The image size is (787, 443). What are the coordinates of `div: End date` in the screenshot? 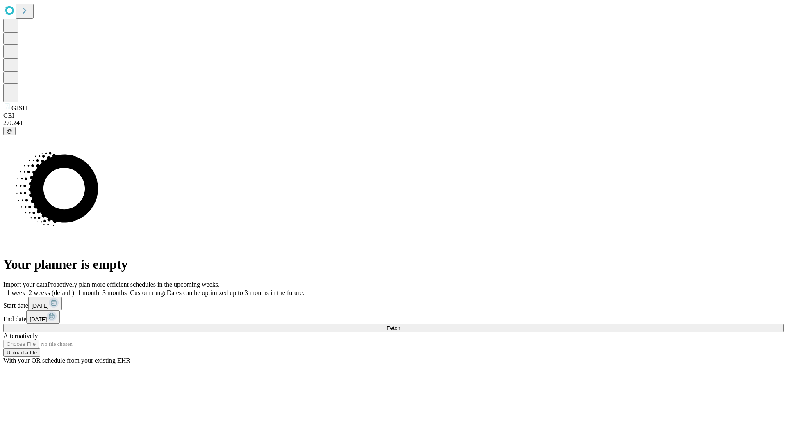 It's located at (393, 316).